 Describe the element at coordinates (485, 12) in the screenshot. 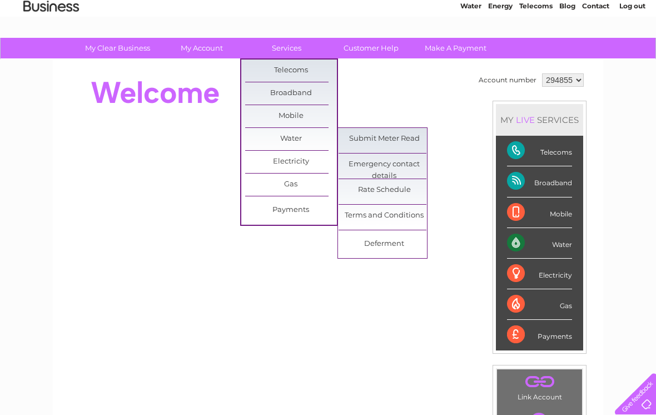

I see `a: 0333 014 3131` at that location.